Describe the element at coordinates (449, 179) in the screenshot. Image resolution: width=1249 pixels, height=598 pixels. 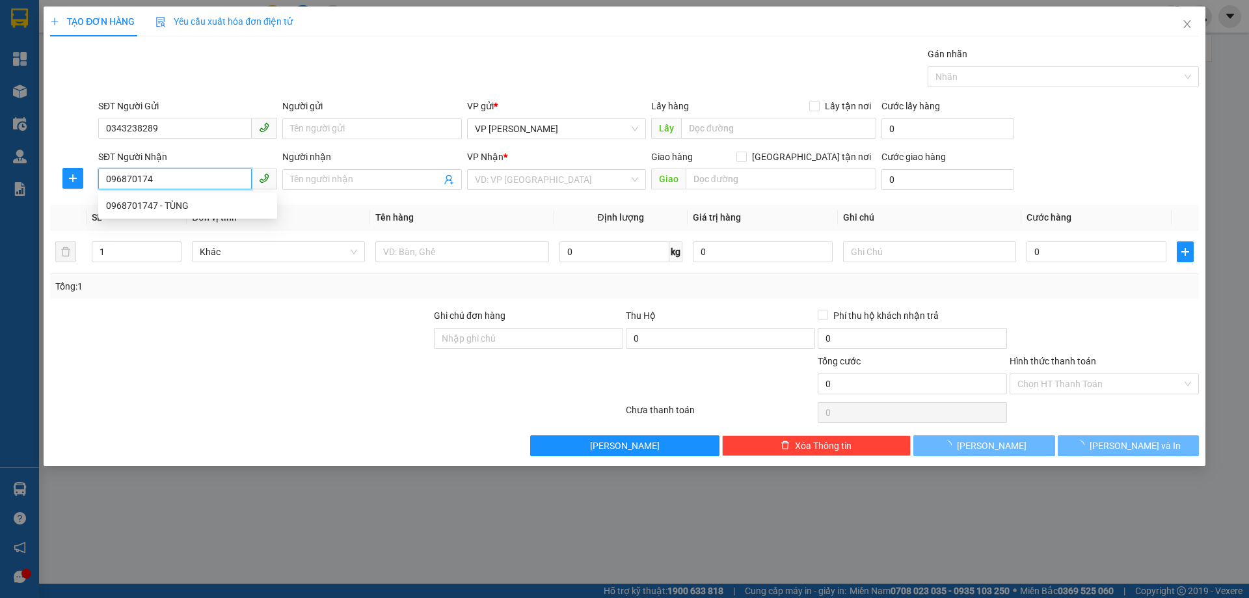
I see `span: user-add` at that location.